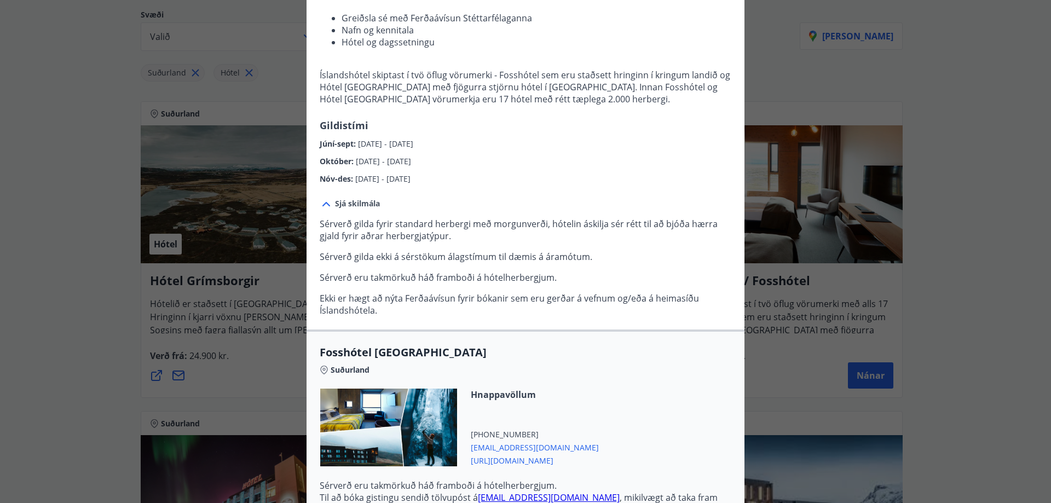  I want to click on p: Íslandshótel skiptast í tvö öflug vörumerki - Fosshótel sem eru staðsett hringinn í kringum landi..., so click(525, 87).